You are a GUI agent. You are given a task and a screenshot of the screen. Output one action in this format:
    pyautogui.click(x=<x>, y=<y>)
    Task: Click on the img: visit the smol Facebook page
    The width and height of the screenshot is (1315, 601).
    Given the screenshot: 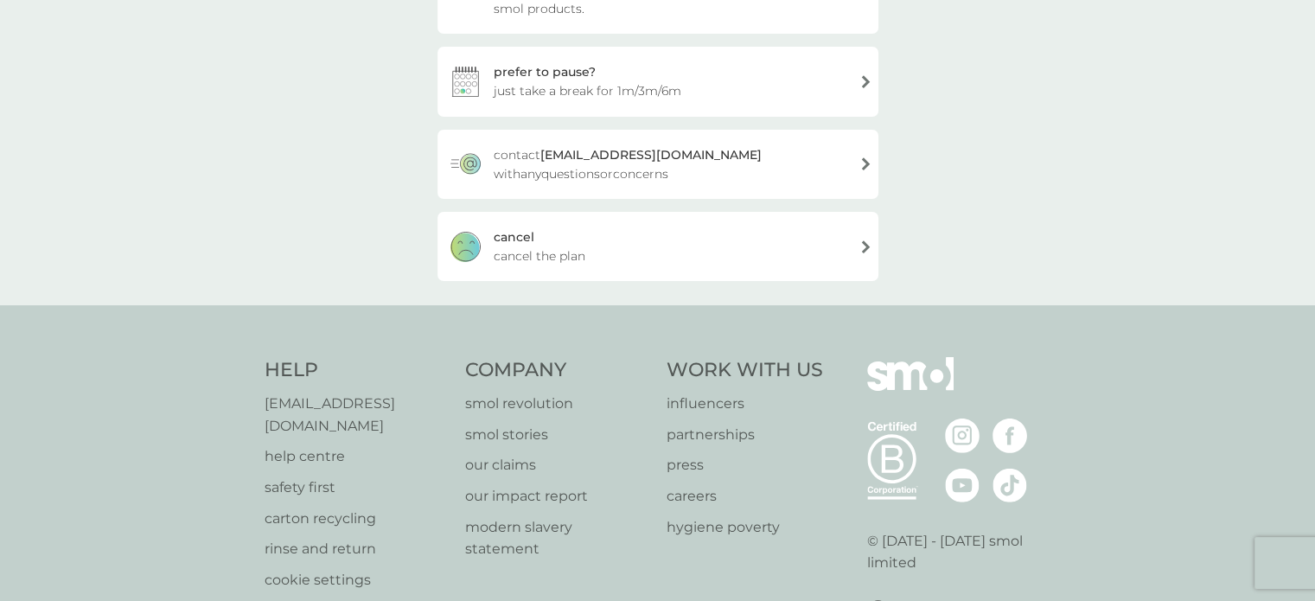 What is the action you would take?
    pyautogui.click(x=1010, y=436)
    